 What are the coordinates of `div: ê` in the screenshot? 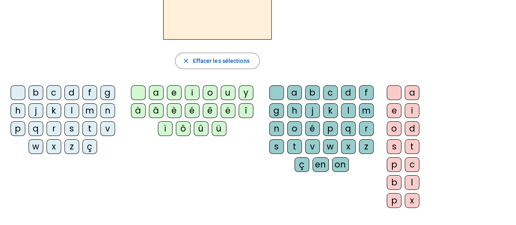 It's located at (210, 111).